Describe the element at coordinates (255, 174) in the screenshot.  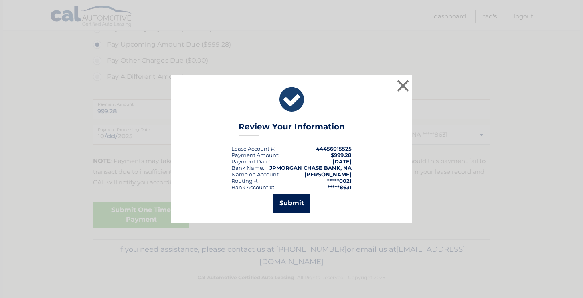
I see `div: Name on Account:` at that location.